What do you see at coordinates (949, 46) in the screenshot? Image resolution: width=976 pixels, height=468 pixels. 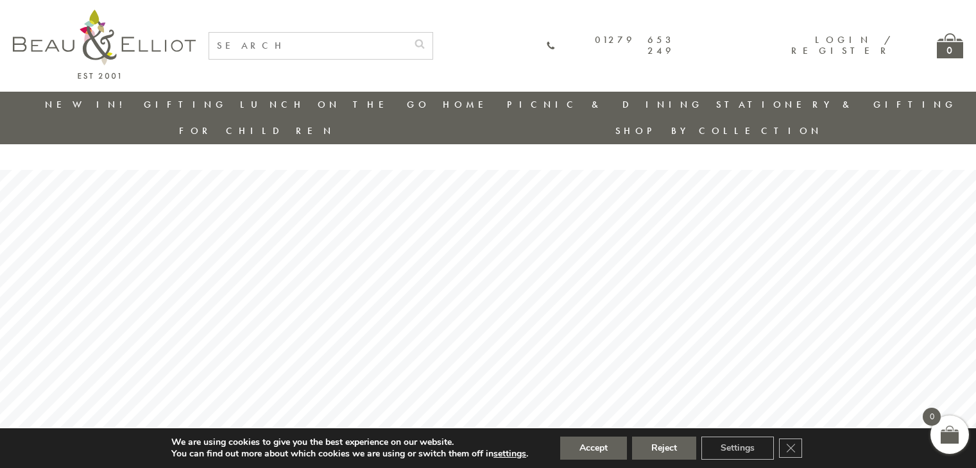 I see `a: 0` at bounding box center [949, 46].